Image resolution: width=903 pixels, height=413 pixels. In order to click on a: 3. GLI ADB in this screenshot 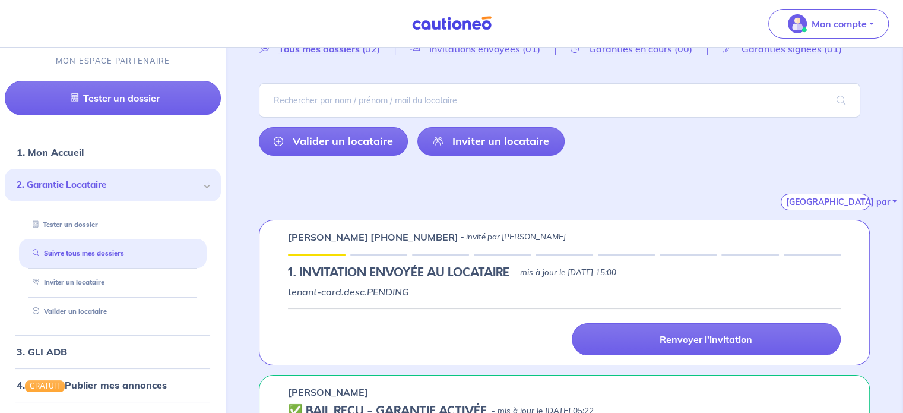, I will do `click(42, 351)`.